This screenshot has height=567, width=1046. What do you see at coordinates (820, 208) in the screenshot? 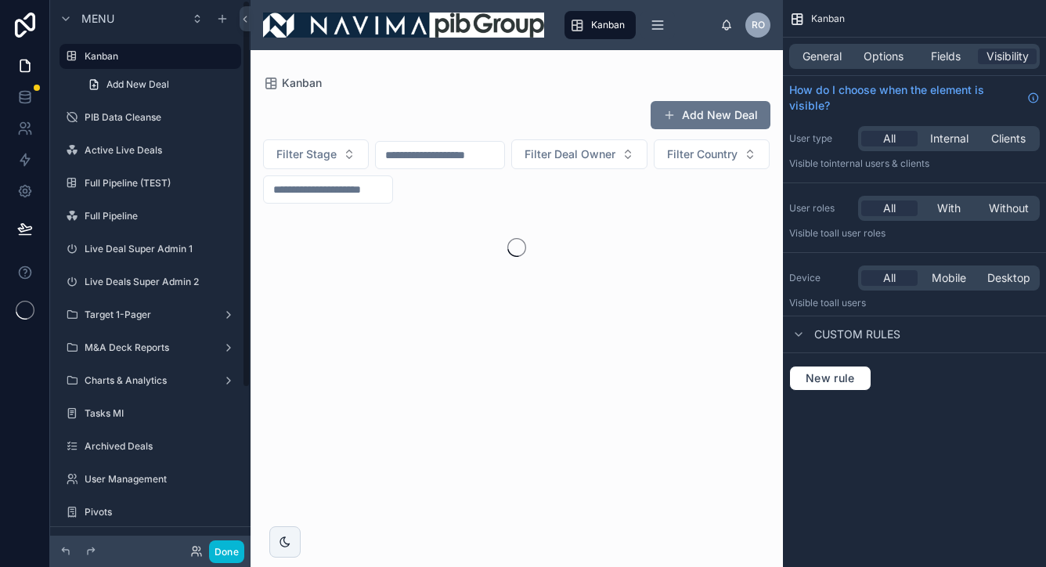
I see `label: User roles` at bounding box center [820, 208].